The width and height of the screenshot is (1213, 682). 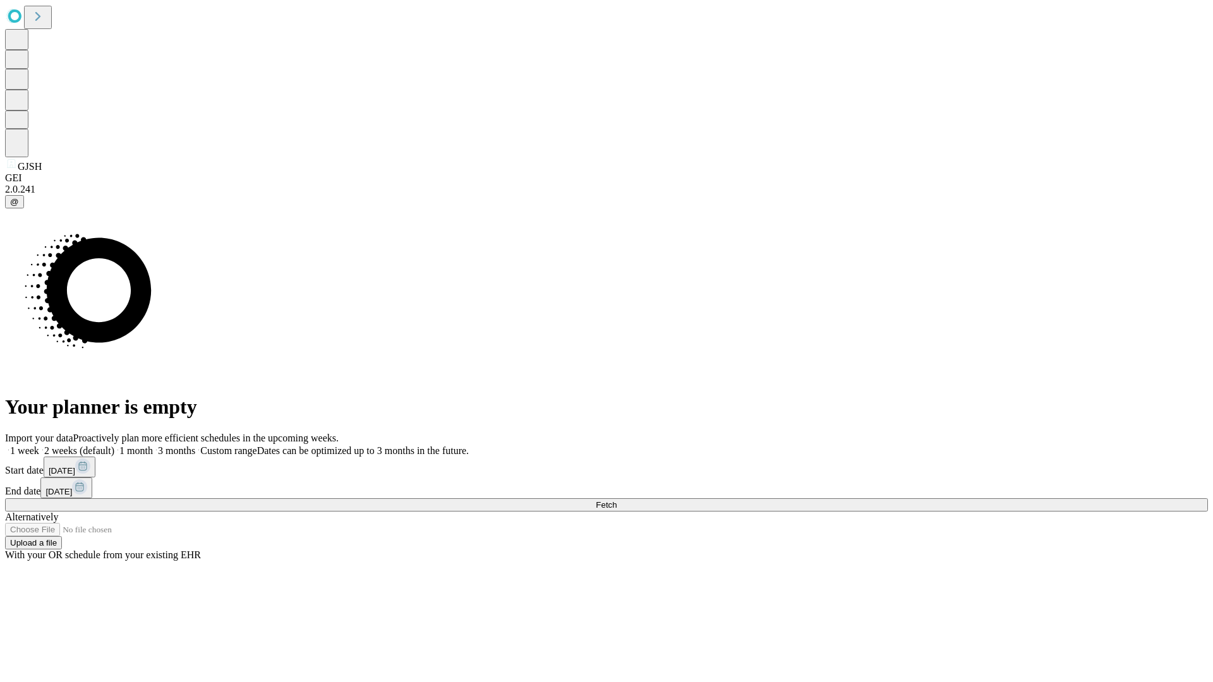 What do you see at coordinates (363, 450) in the screenshot?
I see `span: Dates can be optimized up to 3 months in the future.` at bounding box center [363, 450].